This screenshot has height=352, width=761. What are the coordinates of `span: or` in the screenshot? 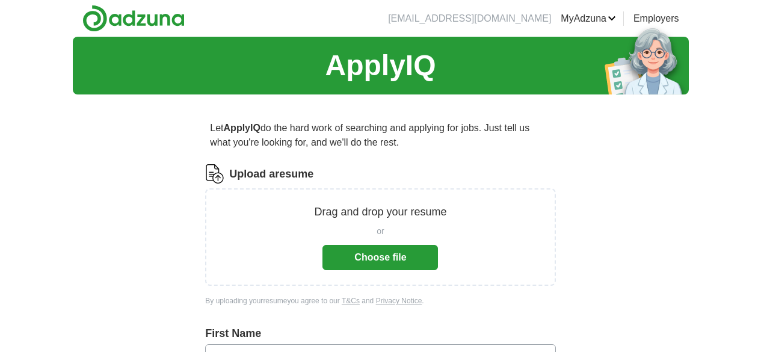 It's located at (380, 231).